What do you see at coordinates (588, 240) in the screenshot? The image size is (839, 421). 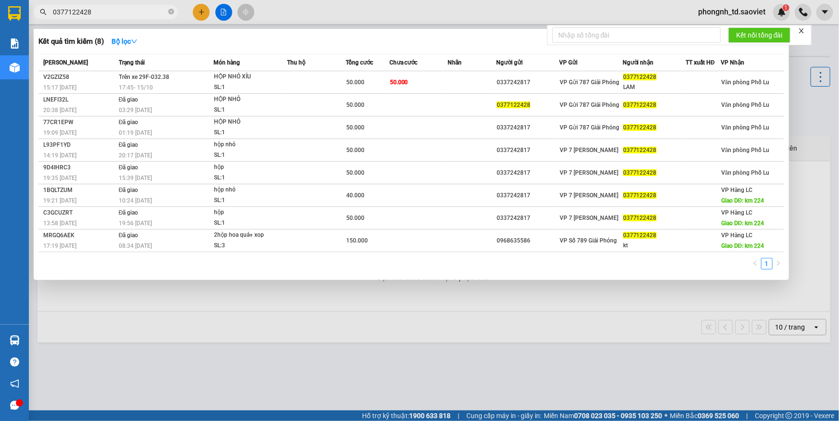 I see `span: VP Số 789 Giải Phóng` at bounding box center [588, 240].